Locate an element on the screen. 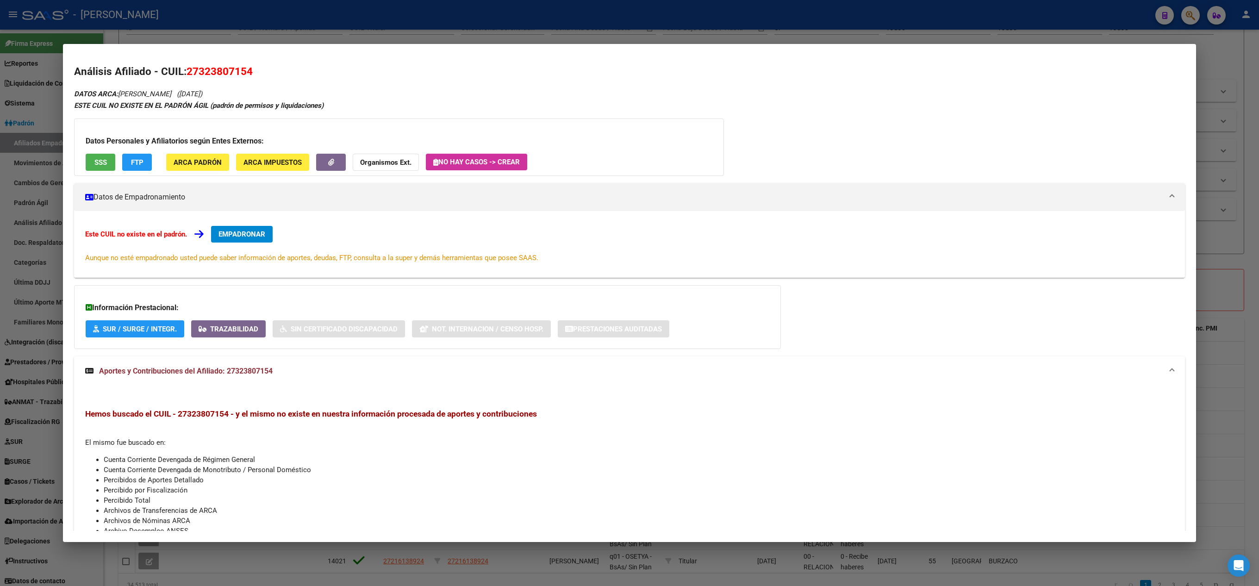 The image size is (1259, 586). button: EMPADRONAR is located at coordinates (242, 234).